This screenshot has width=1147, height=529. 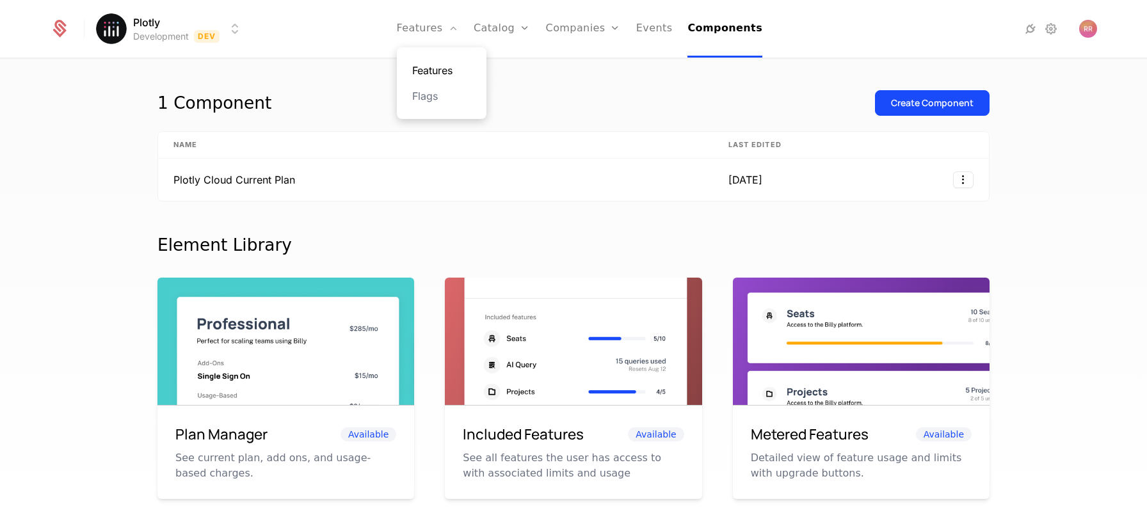 What do you see at coordinates (523, 435) in the screenshot?
I see `h6: Included Features` at bounding box center [523, 435].